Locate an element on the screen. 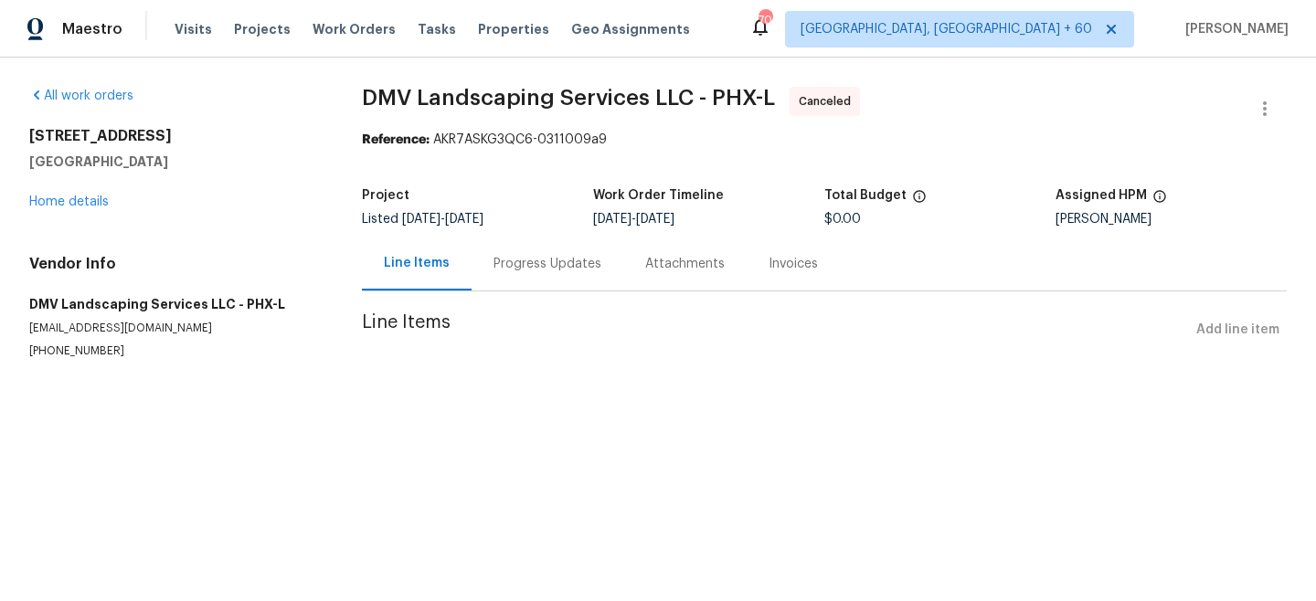 Image resolution: width=1316 pixels, height=601 pixels. span: Geo Assignments is located at coordinates (630, 29).